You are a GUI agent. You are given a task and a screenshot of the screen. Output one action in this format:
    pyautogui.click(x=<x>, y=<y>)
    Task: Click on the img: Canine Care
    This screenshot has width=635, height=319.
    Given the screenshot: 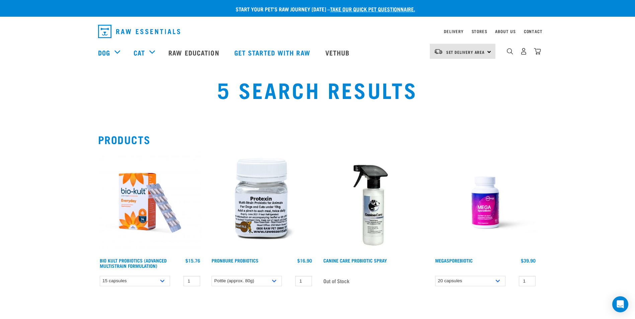 What is the action you would take?
    pyautogui.click(x=374, y=203)
    